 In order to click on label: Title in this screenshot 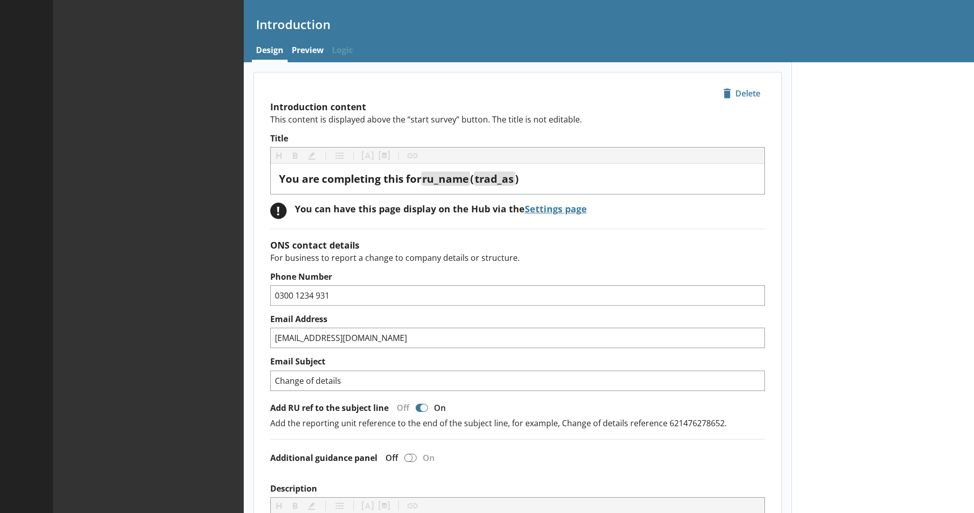, I will do `click(518, 138)`.